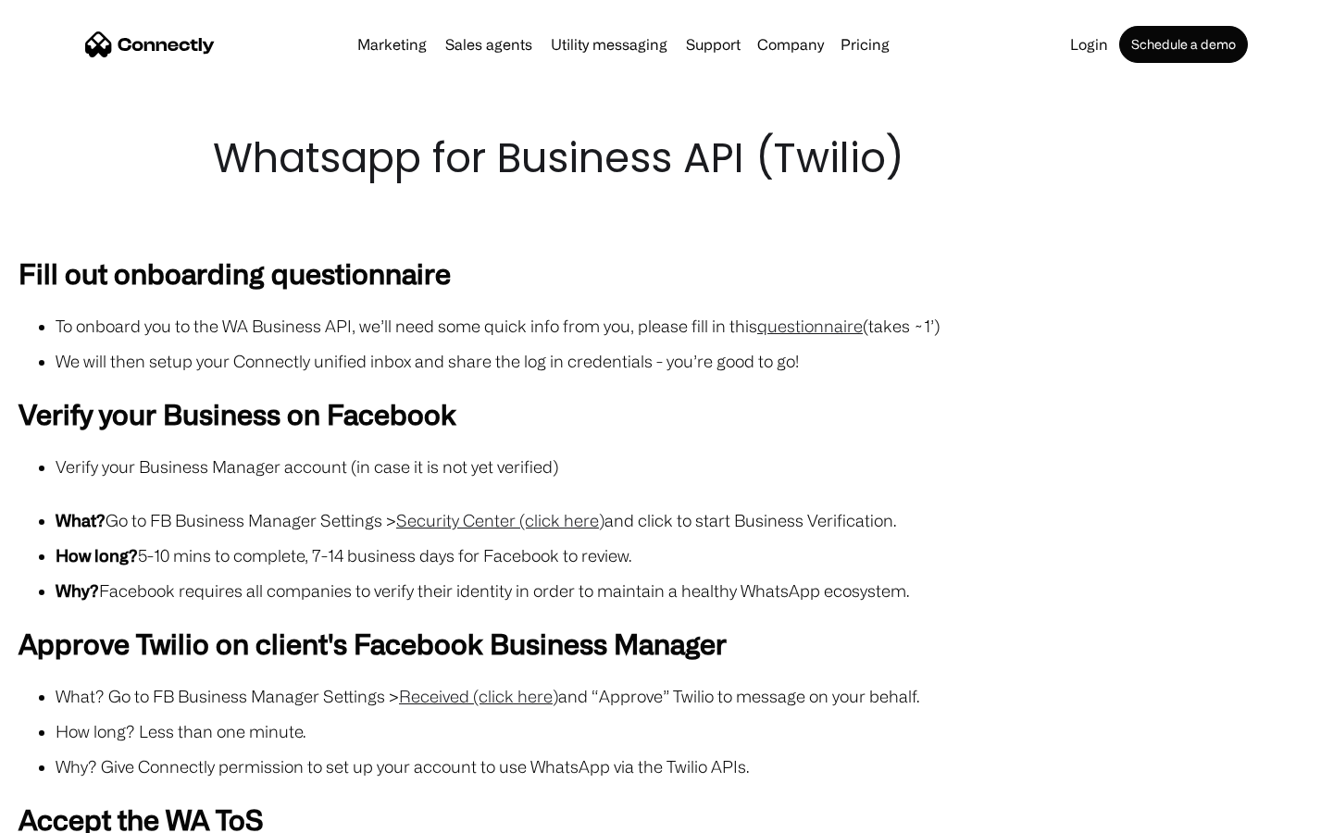  Describe the element at coordinates (489, 44) in the screenshot. I see `a: Sales agents` at that location.